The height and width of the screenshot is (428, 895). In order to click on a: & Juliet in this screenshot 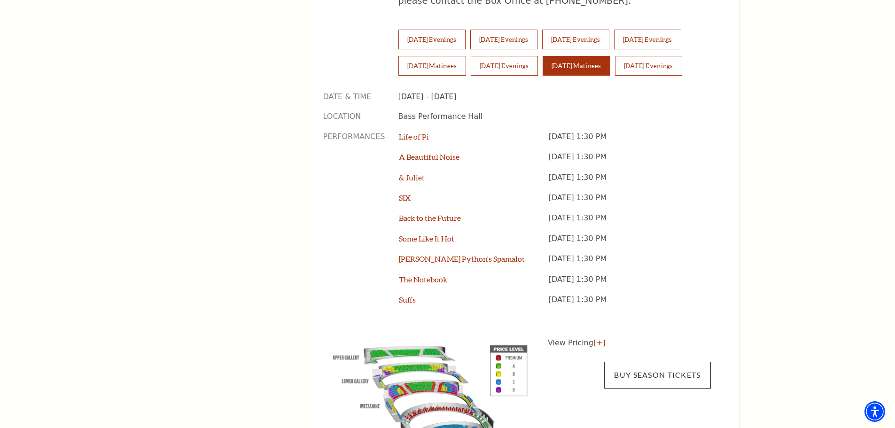, I will do `click(411, 177)`.